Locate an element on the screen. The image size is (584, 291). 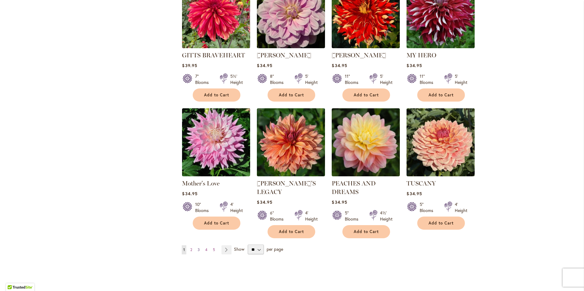
div: 4½' Height is located at coordinates (386, 216).